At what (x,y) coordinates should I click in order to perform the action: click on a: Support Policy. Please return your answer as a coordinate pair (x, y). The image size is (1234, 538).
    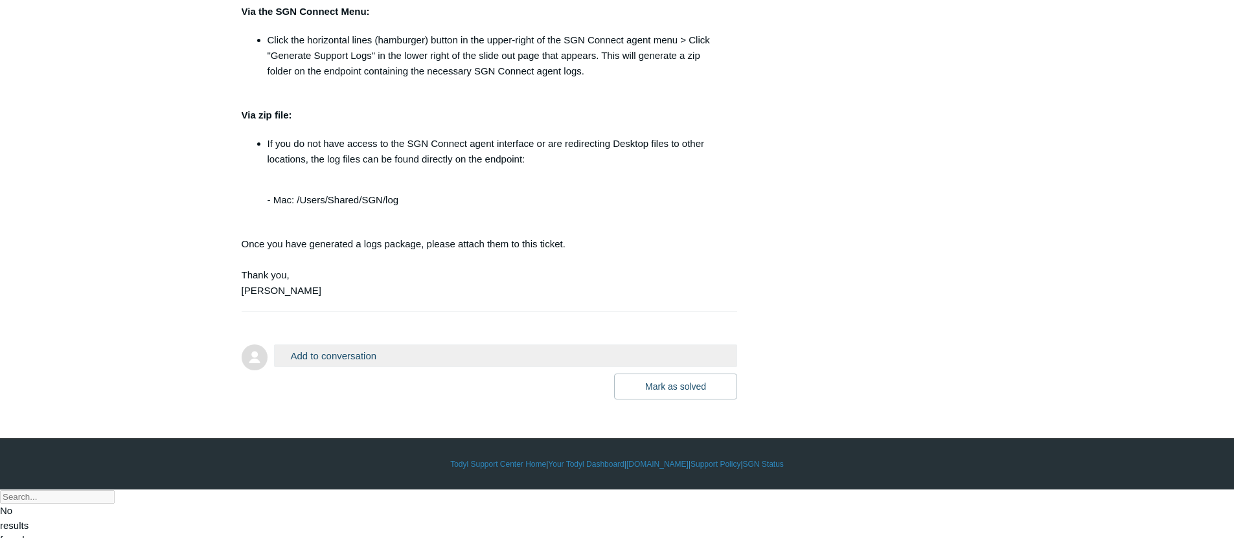
    Looking at the image, I should click on (715, 465).